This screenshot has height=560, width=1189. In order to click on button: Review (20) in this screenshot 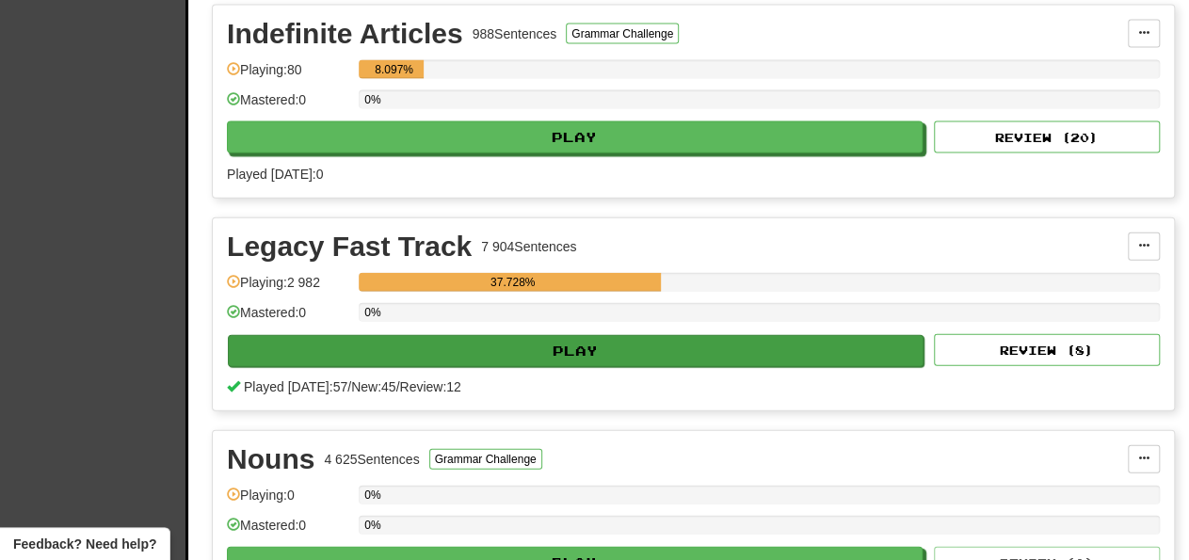, I will do `click(1046, 137)`.